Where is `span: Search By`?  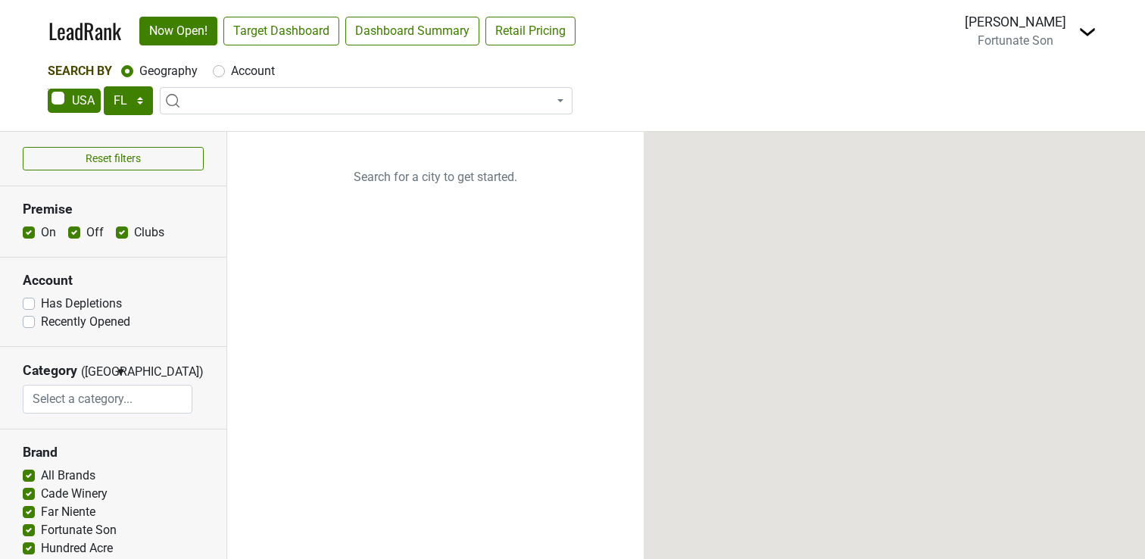 span: Search By is located at coordinates (80, 70).